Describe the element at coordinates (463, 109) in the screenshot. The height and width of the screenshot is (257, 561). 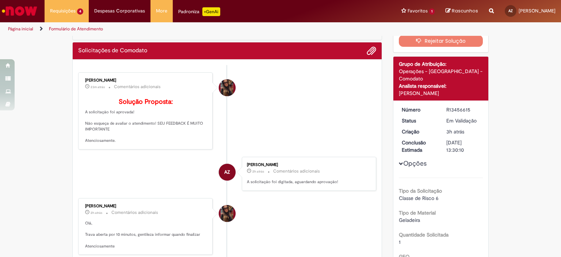
I see `div: R13456615` at that location.